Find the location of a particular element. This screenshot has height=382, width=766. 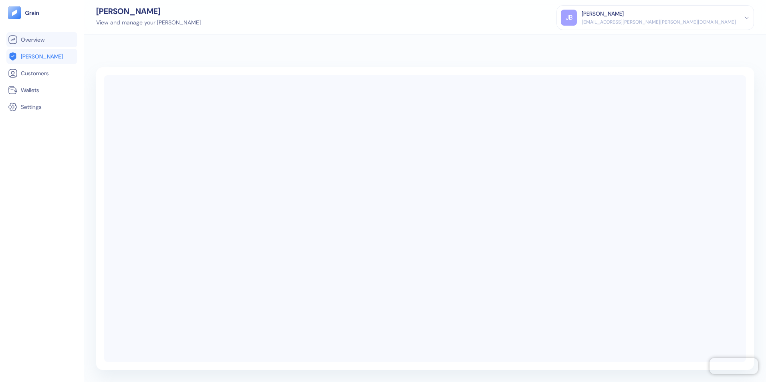

a: Settings is located at coordinates (42, 107).